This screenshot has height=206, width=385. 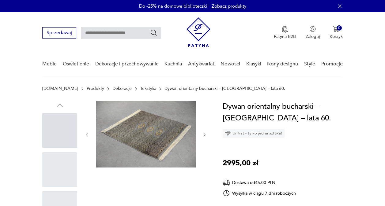 I want to click on a: Klasyki, so click(x=254, y=64).